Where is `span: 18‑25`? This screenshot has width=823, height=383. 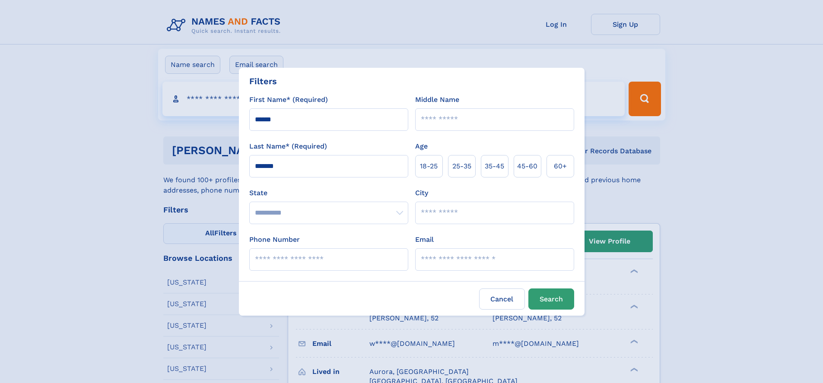 span: 18‑25 is located at coordinates (428, 166).